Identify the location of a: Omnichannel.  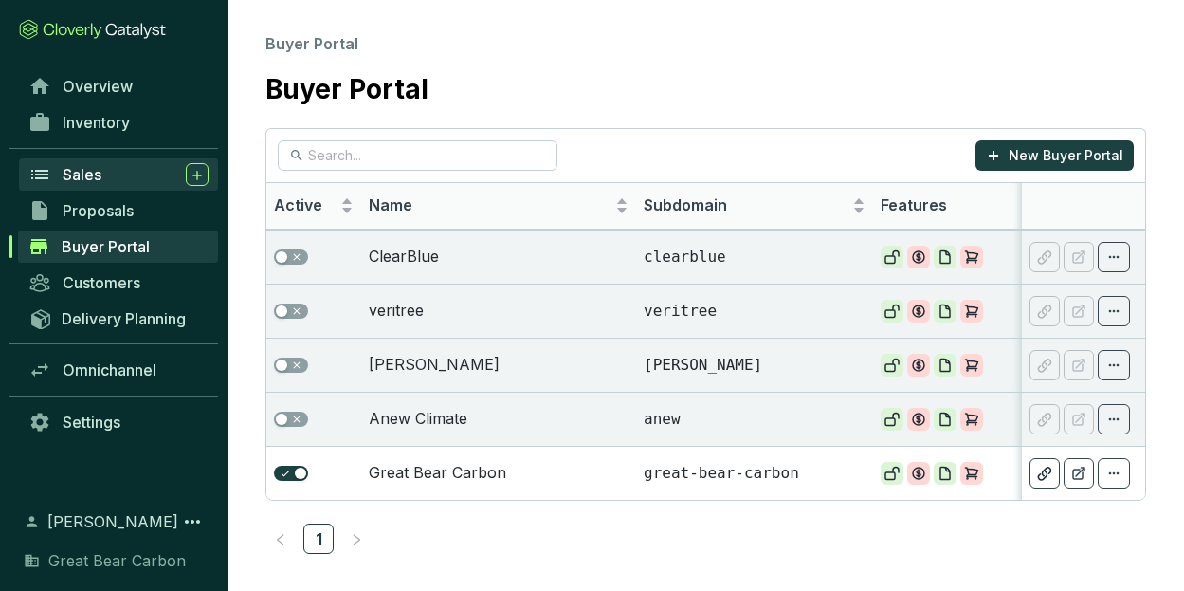
(119, 370).